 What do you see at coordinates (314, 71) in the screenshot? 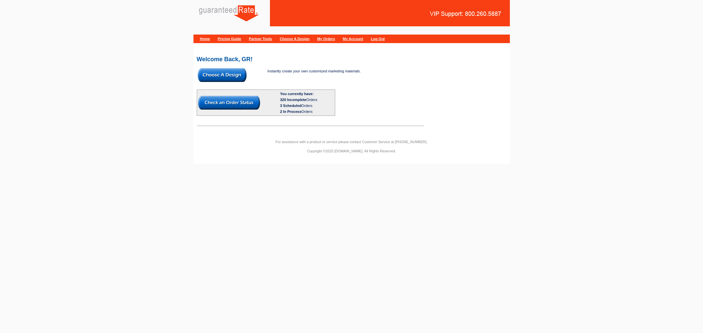
I see `span: Instantly create your own customized marketing materials.` at bounding box center [314, 71].